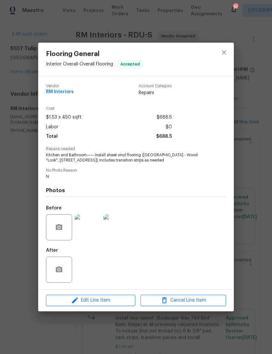 Image resolution: width=272 pixels, height=354 pixels. Describe the element at coordinates (63, 117) in the screenshot. I see `span: $1.53 x 450 sqft` at that location.